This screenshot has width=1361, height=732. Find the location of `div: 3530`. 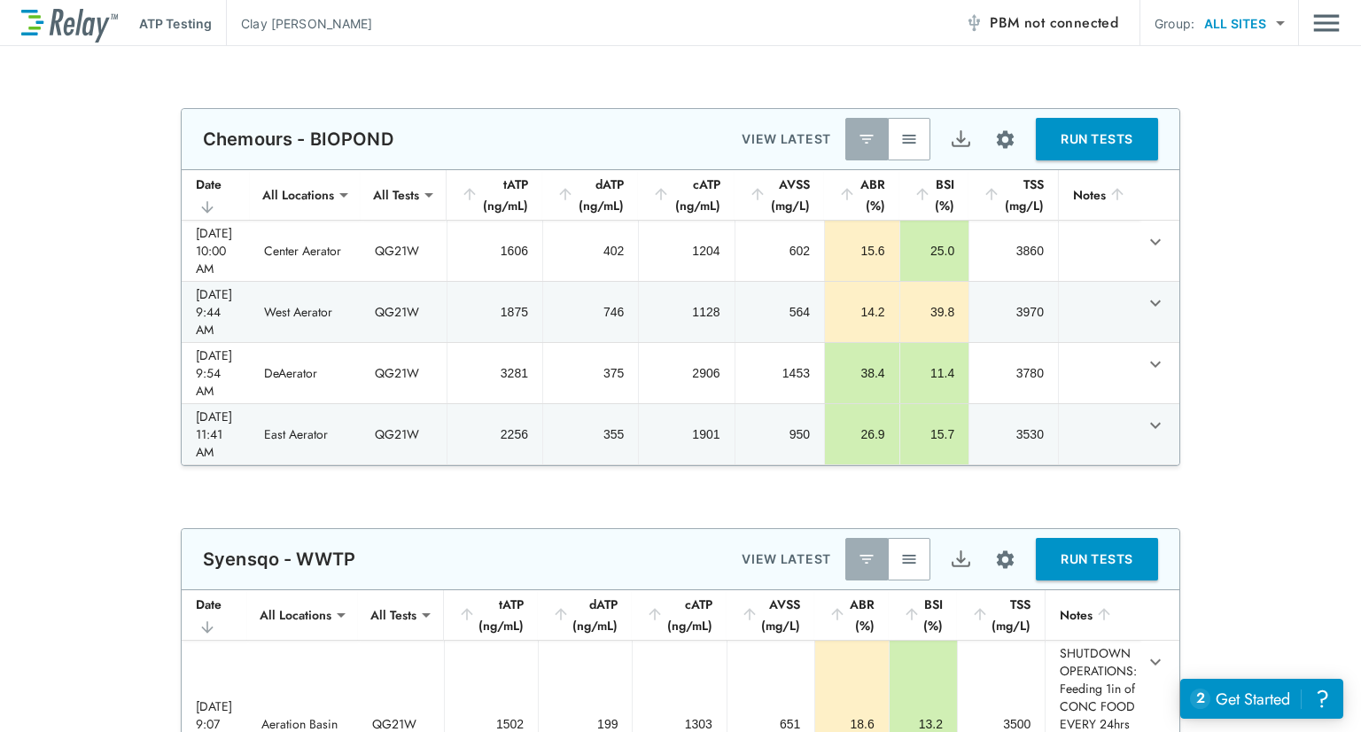

div: 3530 is located at coordinates (1013, 434).